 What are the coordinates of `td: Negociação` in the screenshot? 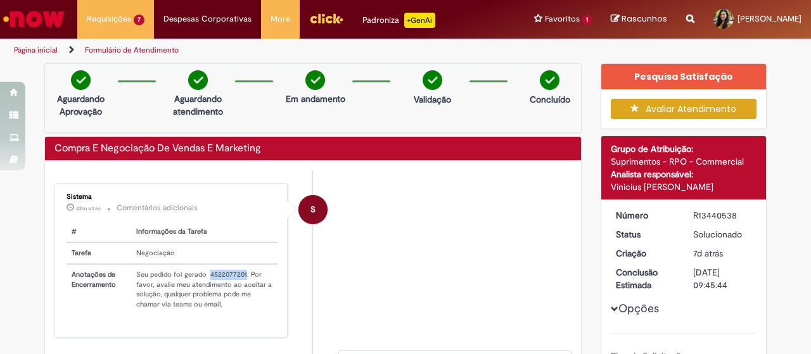 It's located at (204, 254).